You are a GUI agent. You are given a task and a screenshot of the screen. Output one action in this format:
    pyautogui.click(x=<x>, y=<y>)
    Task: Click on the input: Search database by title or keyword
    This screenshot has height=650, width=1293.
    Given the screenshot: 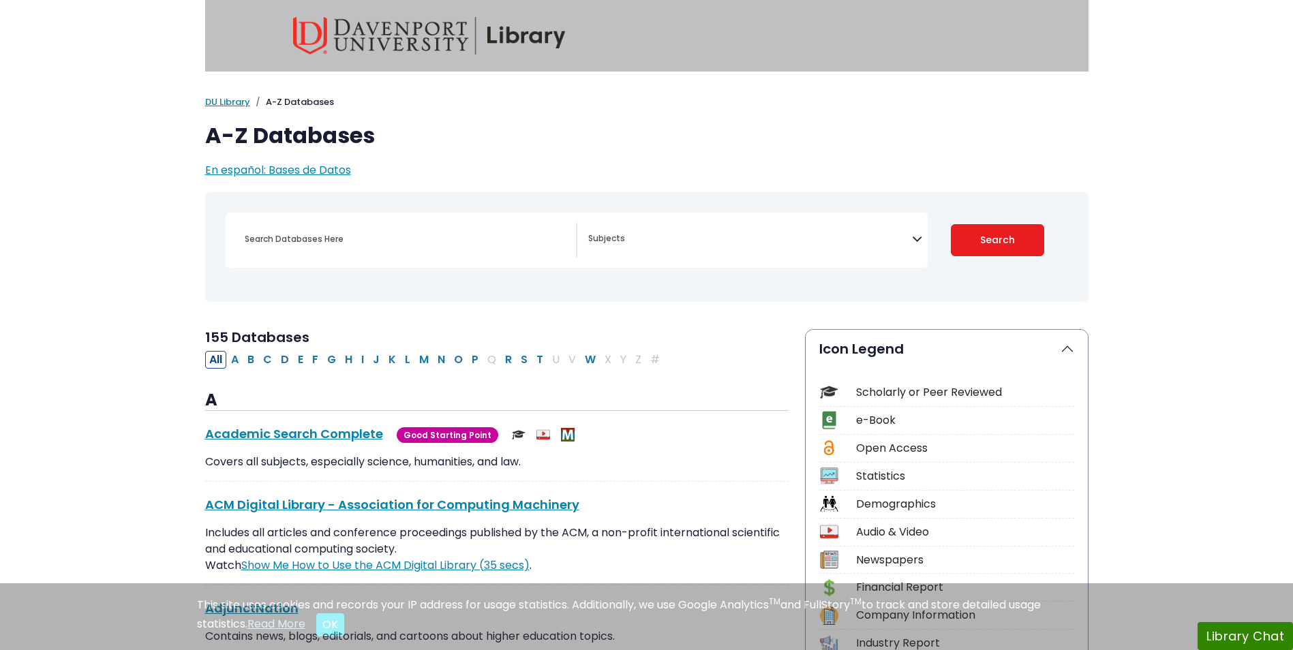 What is the action you would take?
    pyautogui.click(x=406, y=239)
    